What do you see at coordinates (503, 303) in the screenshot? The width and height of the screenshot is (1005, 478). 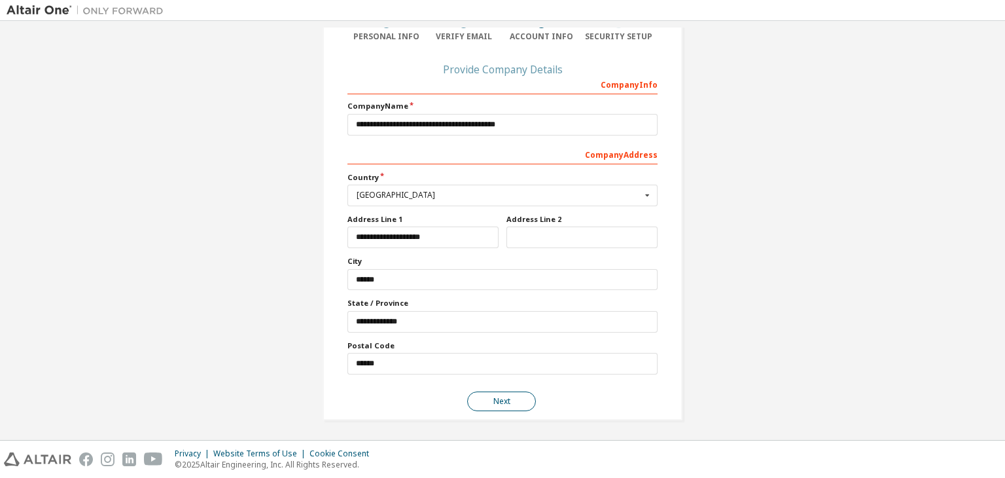 I see `label: State / Province` at bounding box center [503, 303].